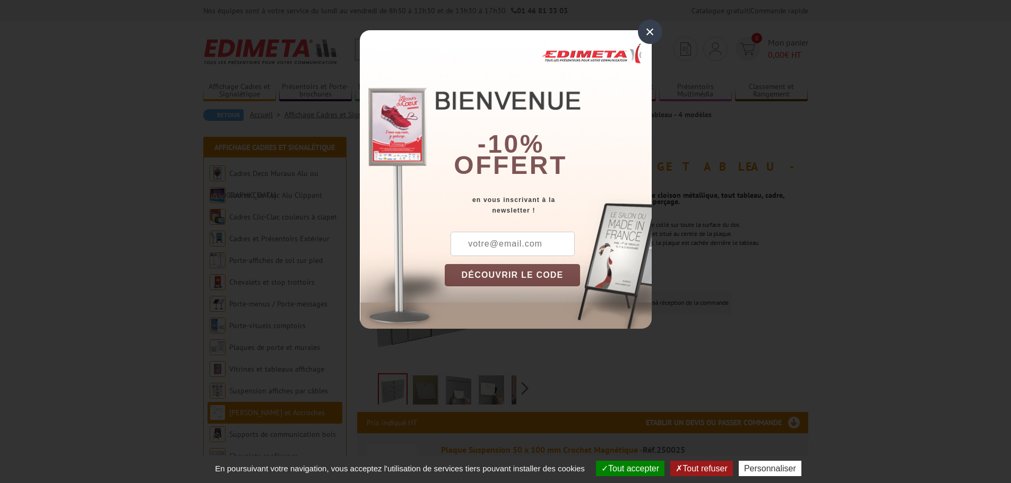  I want to click on button: DÉCOUVRIR LE CODE, so click(513, 275).